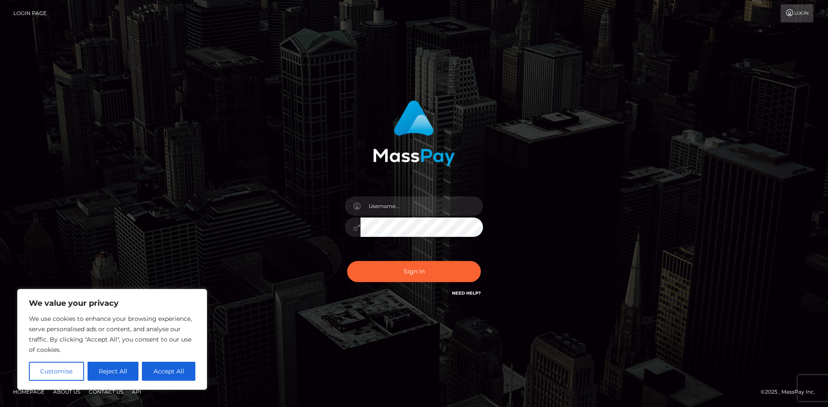 The width and height of the screenshot is (828, 407). I want to click on a: About Us, so click(66, 392).